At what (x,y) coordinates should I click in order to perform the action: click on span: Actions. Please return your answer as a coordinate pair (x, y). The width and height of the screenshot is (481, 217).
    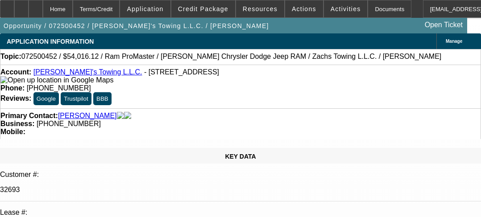
    Looking at the image, I should click on (304, 9).